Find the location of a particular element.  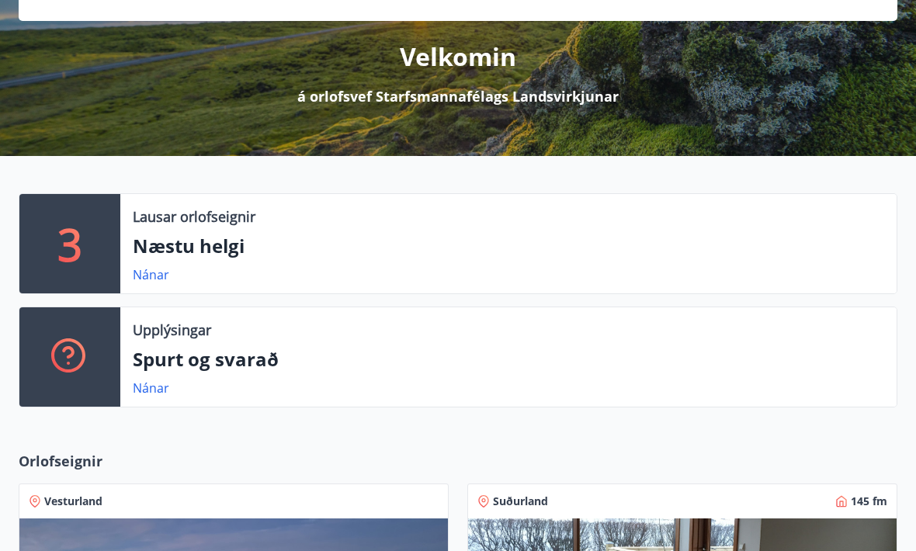

span: Suðurland is located at coordinates (520, 502).